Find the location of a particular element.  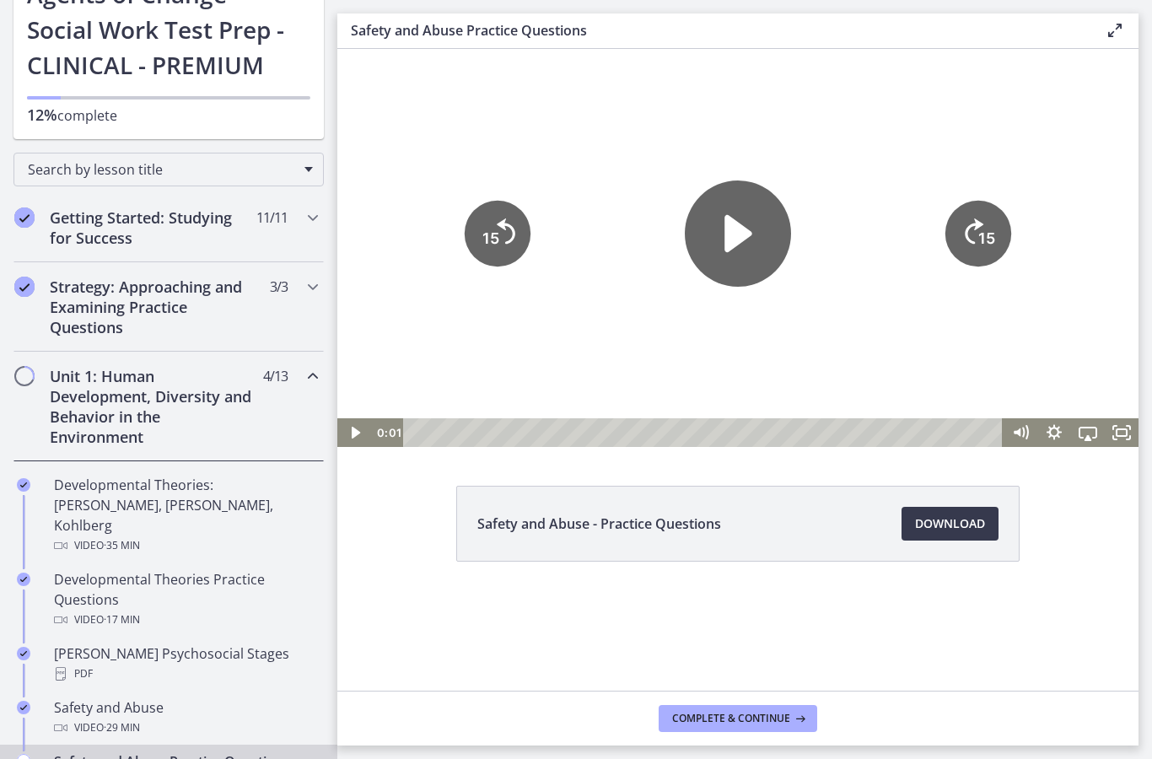

h2: Unit 1: Human Development, Diversity and Behavior in the Environment is located at coordinates (153, 406).